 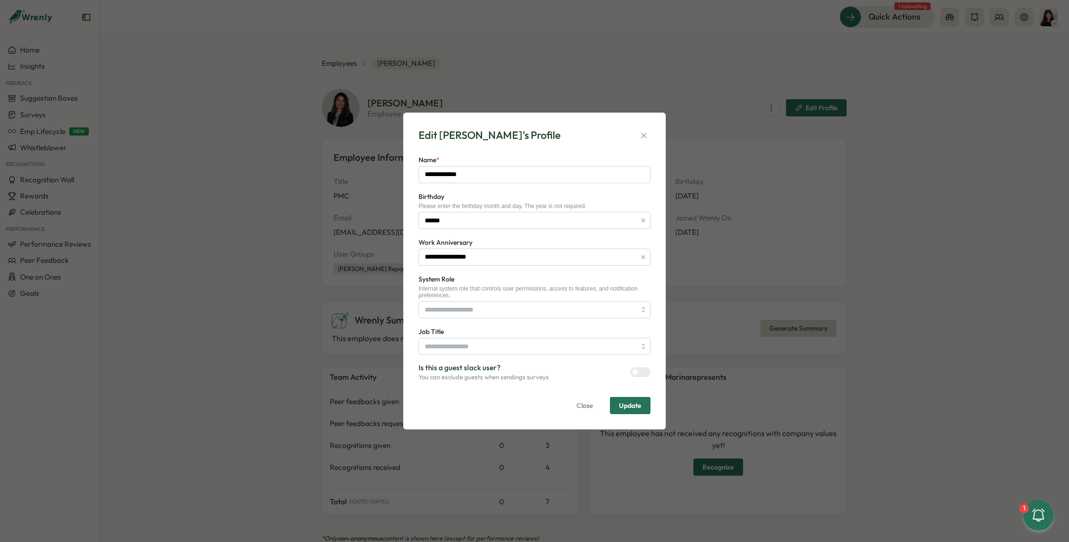 I want to click on label: Work Anniversary, so click(x=445, y=243).